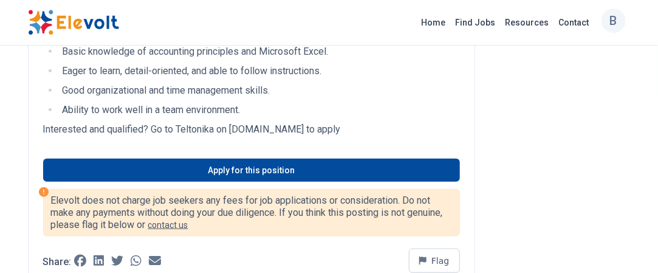 Image resolution: width=658 pixels, height=273 pixels. I want to click on p: Share:, so click(57, 262).